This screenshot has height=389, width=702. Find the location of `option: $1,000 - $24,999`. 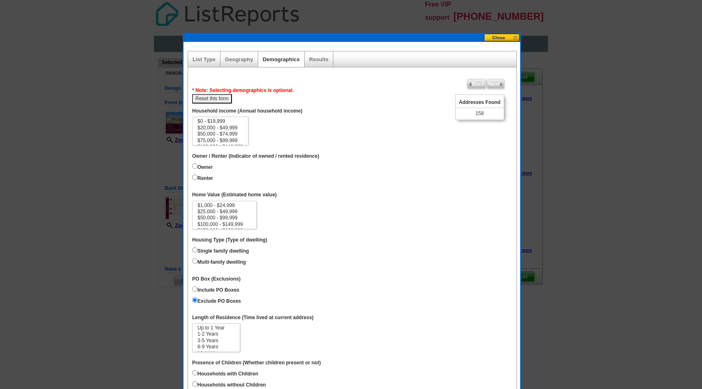

option: $1,000 - $24,999 is located at coordinates (224, 205).